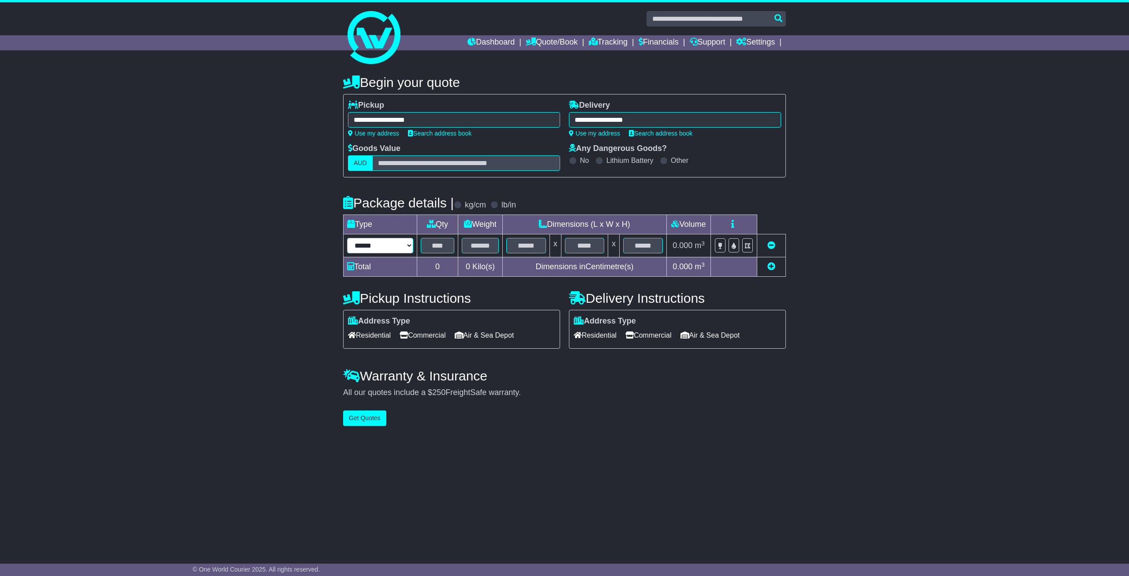 The image size is (1129, 576). I want to click on label: Delivery, so click(589, 105).